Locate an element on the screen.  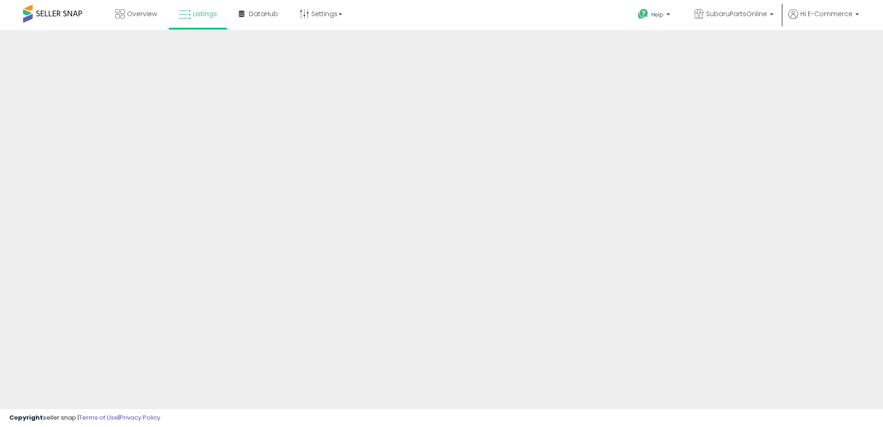
a: Privacy Policy is located at coordinates (140, 417).